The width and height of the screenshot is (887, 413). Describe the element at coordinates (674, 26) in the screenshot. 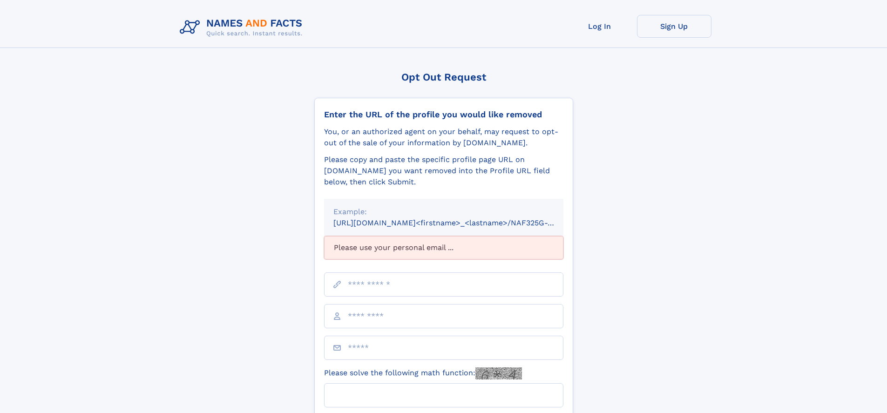

I see `a: Sign Up` at that location.